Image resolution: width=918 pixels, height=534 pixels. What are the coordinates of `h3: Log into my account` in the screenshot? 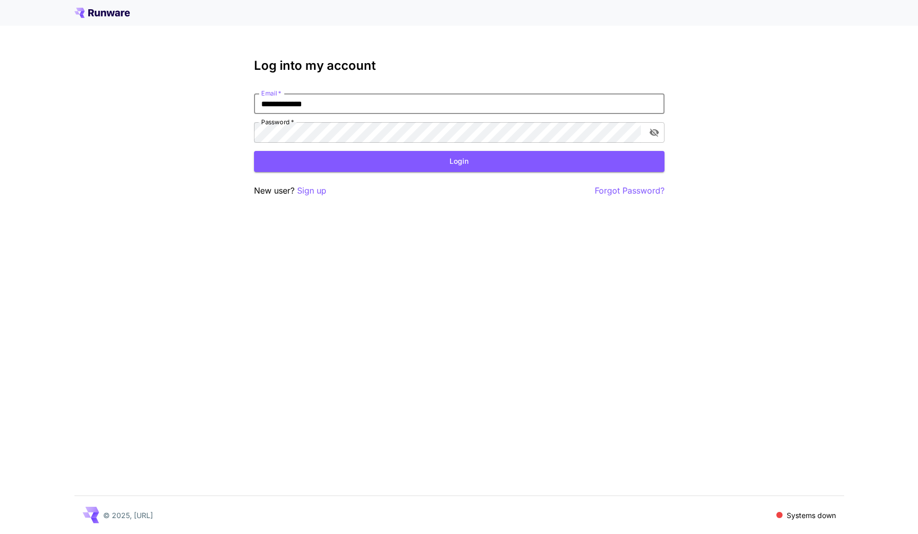 It's located at (459, 66).